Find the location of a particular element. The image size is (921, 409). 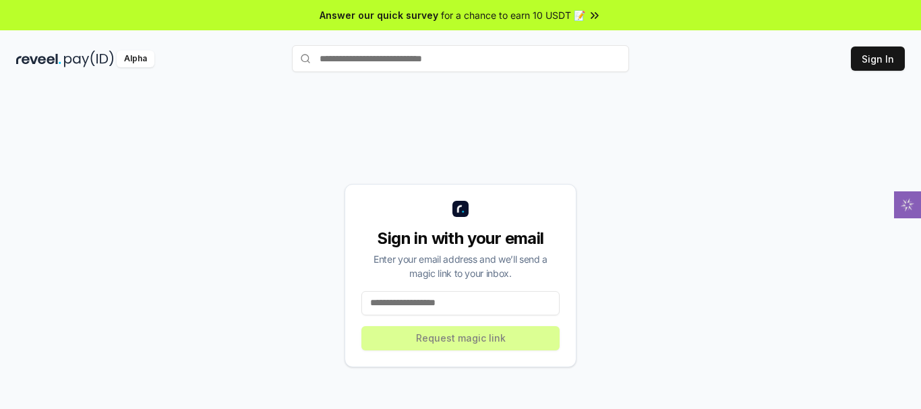

div: Alpha is located at coordinates (136, 59).